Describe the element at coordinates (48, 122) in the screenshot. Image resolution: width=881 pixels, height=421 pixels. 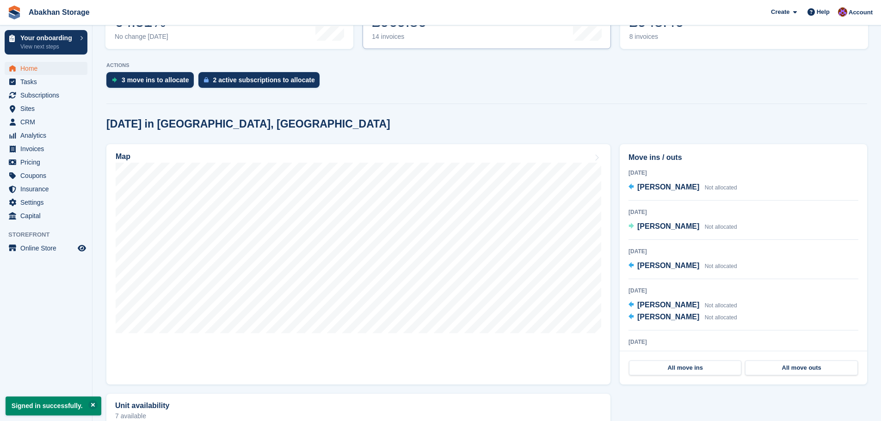
I see `span: CRM` at that location.